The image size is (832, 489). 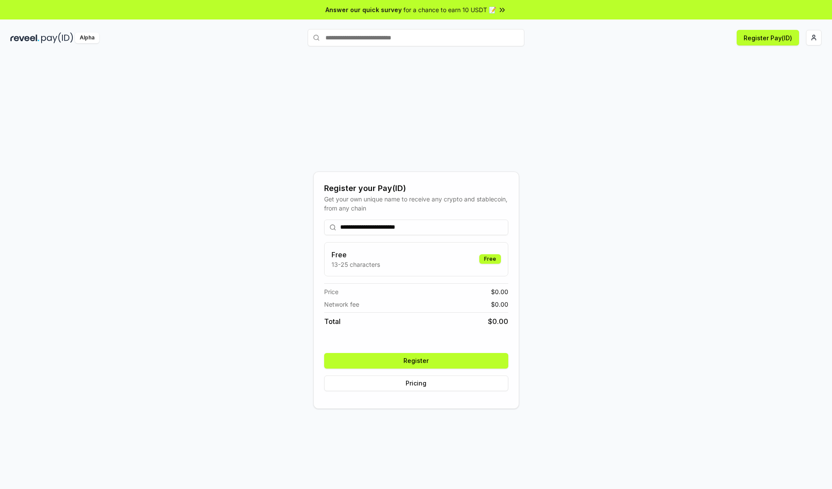 What do you see at coordinates (341, 304) in the screenshot?
I see `span: Network fee` at bounding box center [341, 304].